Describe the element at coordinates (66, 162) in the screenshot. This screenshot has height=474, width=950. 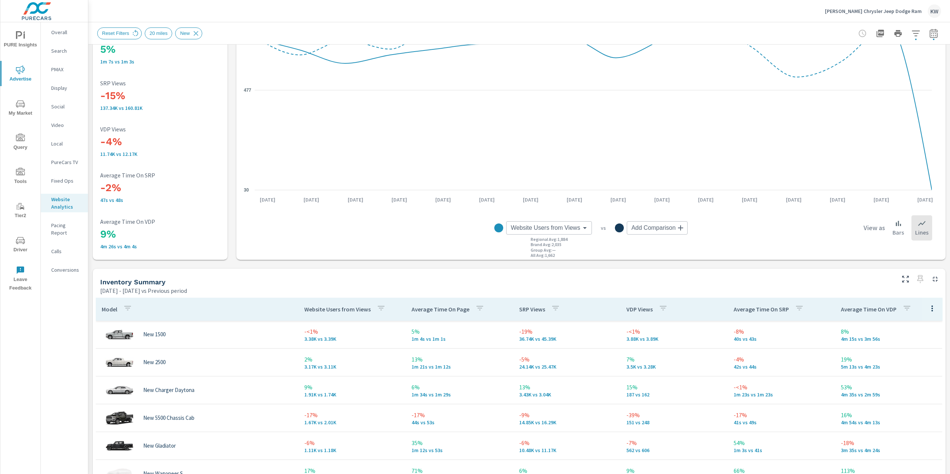
I see `p: PureCars TV` at that location.